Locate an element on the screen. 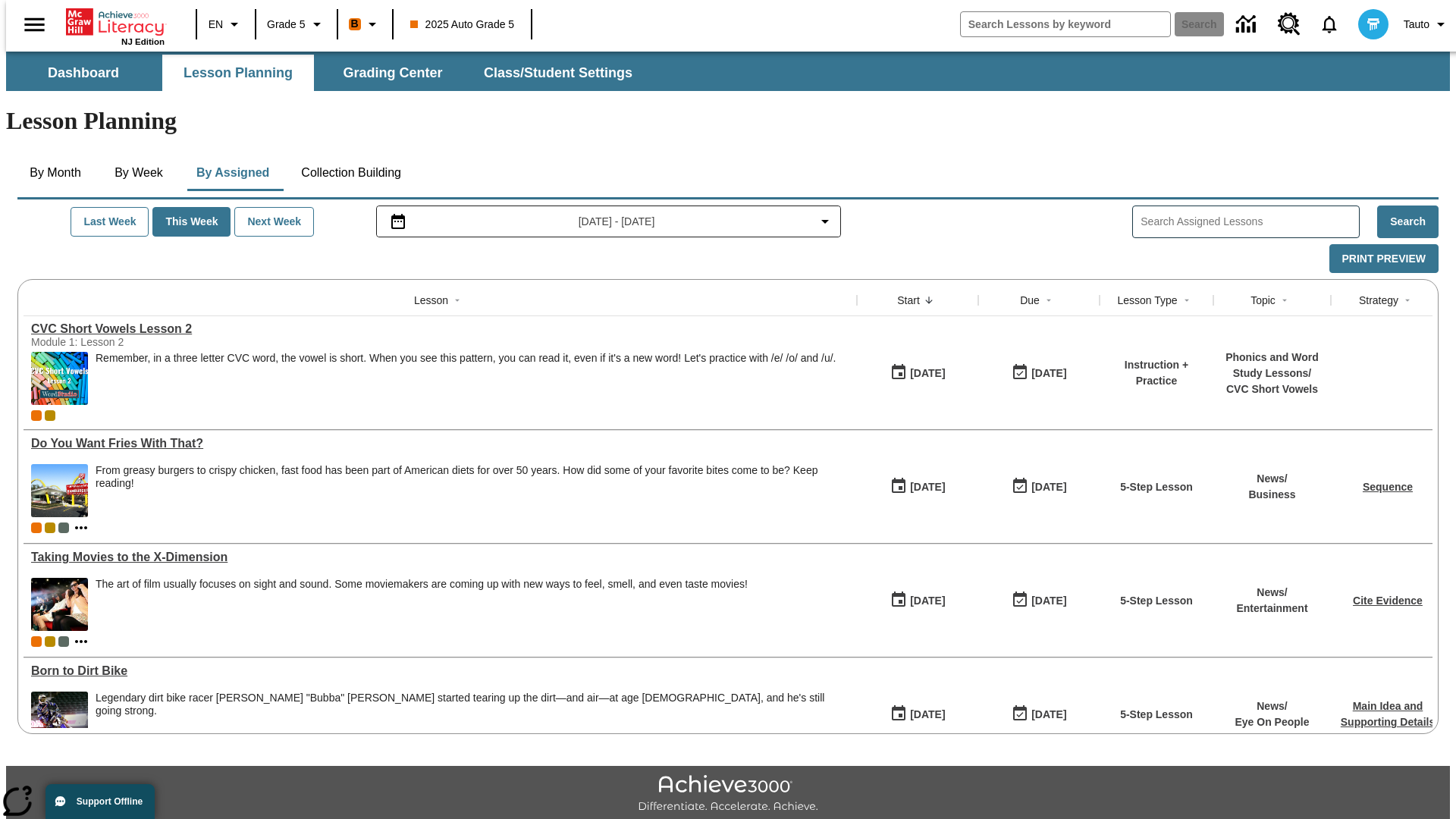  button: Dashboard is located at coordinates (83, 72).